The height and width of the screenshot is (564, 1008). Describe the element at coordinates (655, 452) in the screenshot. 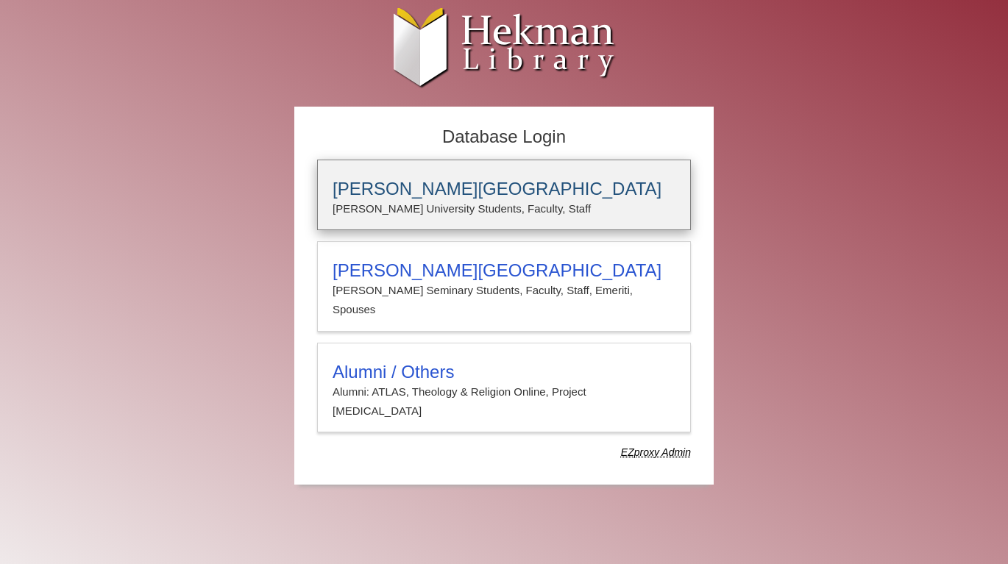

I see `dfn: Use Alumni login` at that location.